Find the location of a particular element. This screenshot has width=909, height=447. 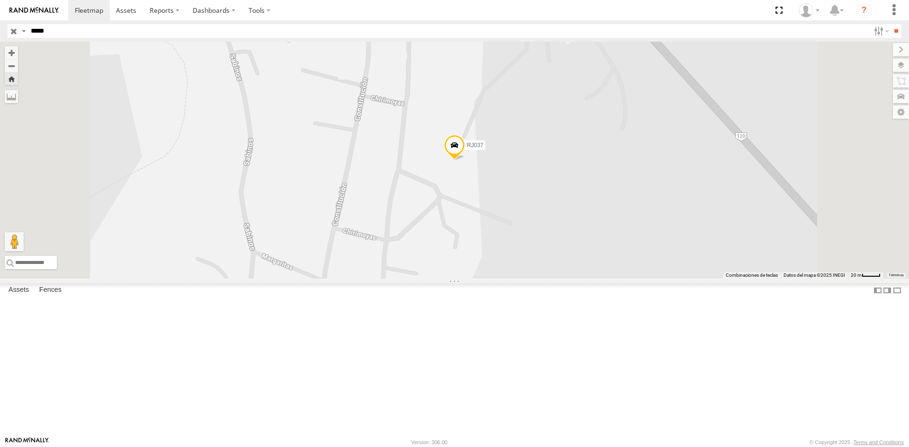

label: Hide Summary Table is located at coordinates (897, 290).